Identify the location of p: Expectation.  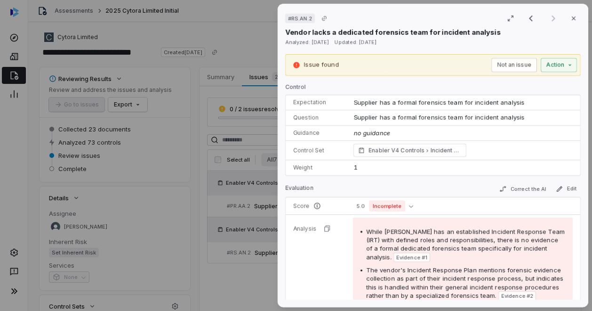
(316, 102).